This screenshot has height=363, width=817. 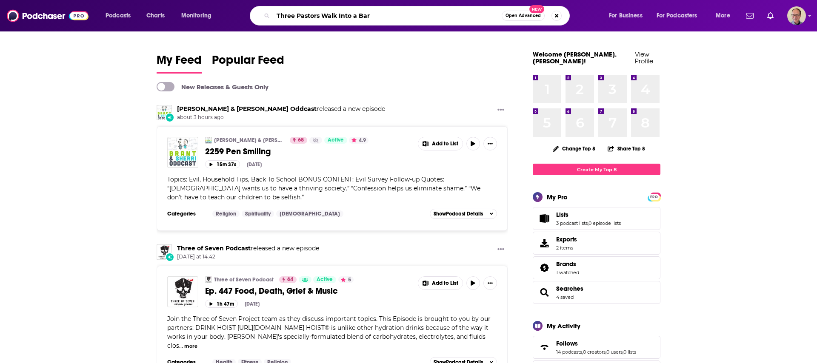 I want to click on span: PRO, so click(x=654, y=197).